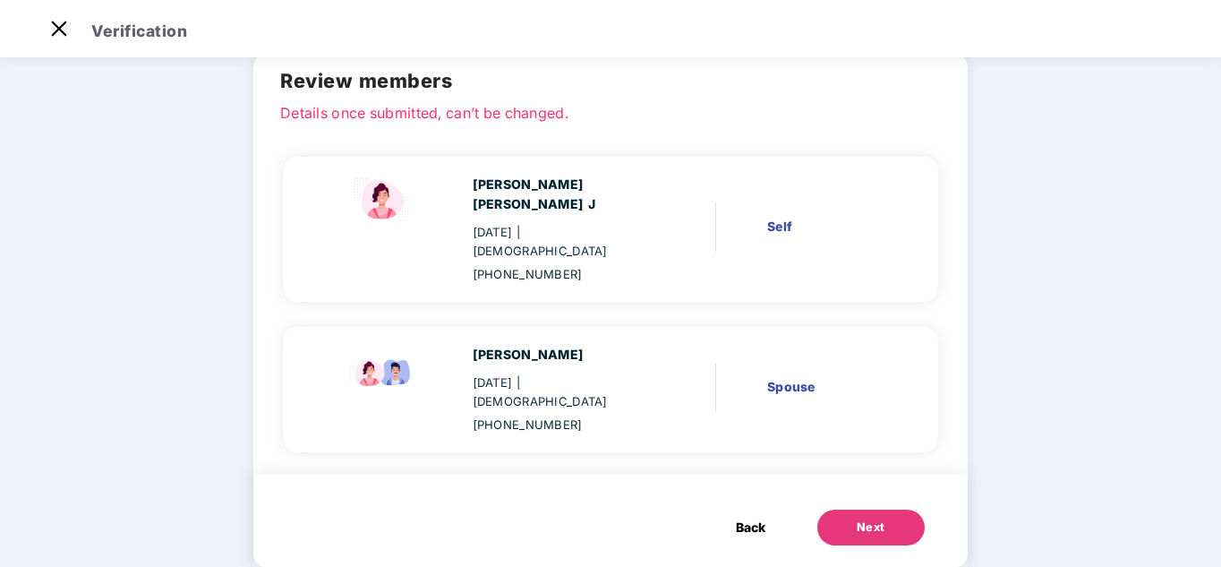  I want to click on div: Self, so click(825, 226).